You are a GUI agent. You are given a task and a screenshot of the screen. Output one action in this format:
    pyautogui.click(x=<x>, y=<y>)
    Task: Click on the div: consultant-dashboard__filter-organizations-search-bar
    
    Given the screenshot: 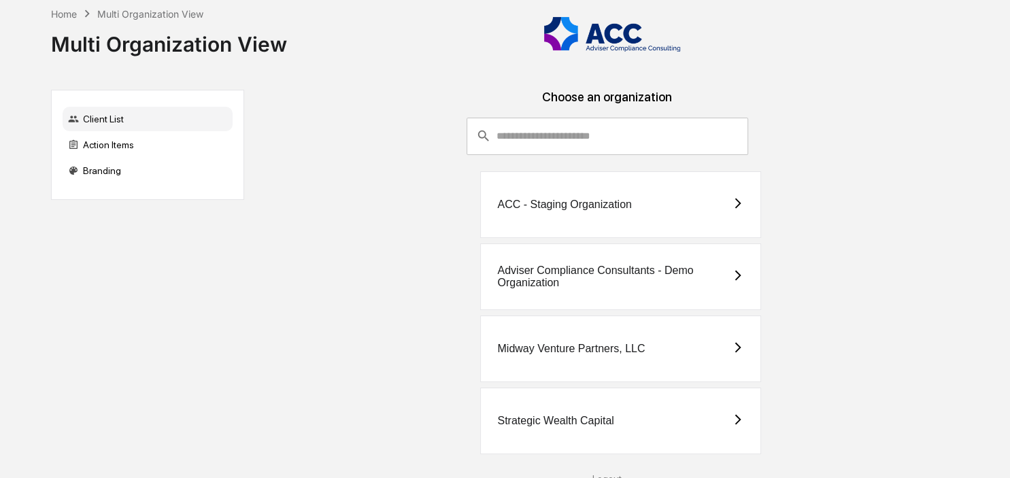 What is the action you would take?
    pyautogui.click(x=607, y=136)
    